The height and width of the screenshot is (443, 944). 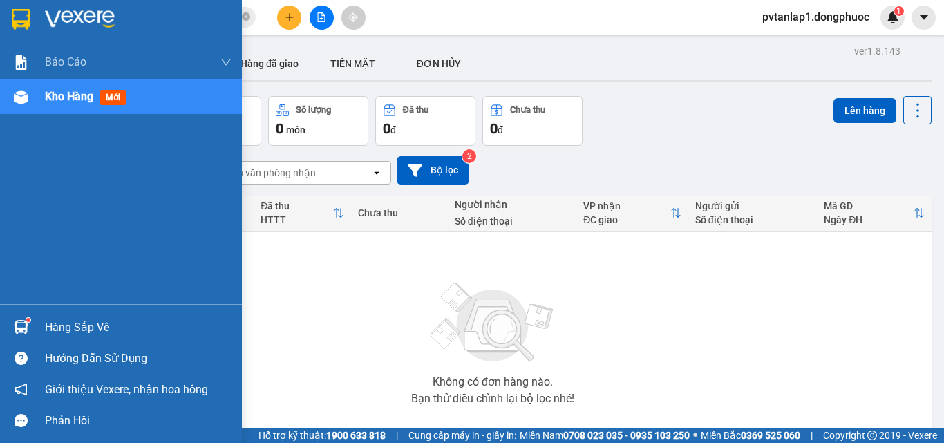 I want to click on img: solution-icon, so click(x=21, y=62).